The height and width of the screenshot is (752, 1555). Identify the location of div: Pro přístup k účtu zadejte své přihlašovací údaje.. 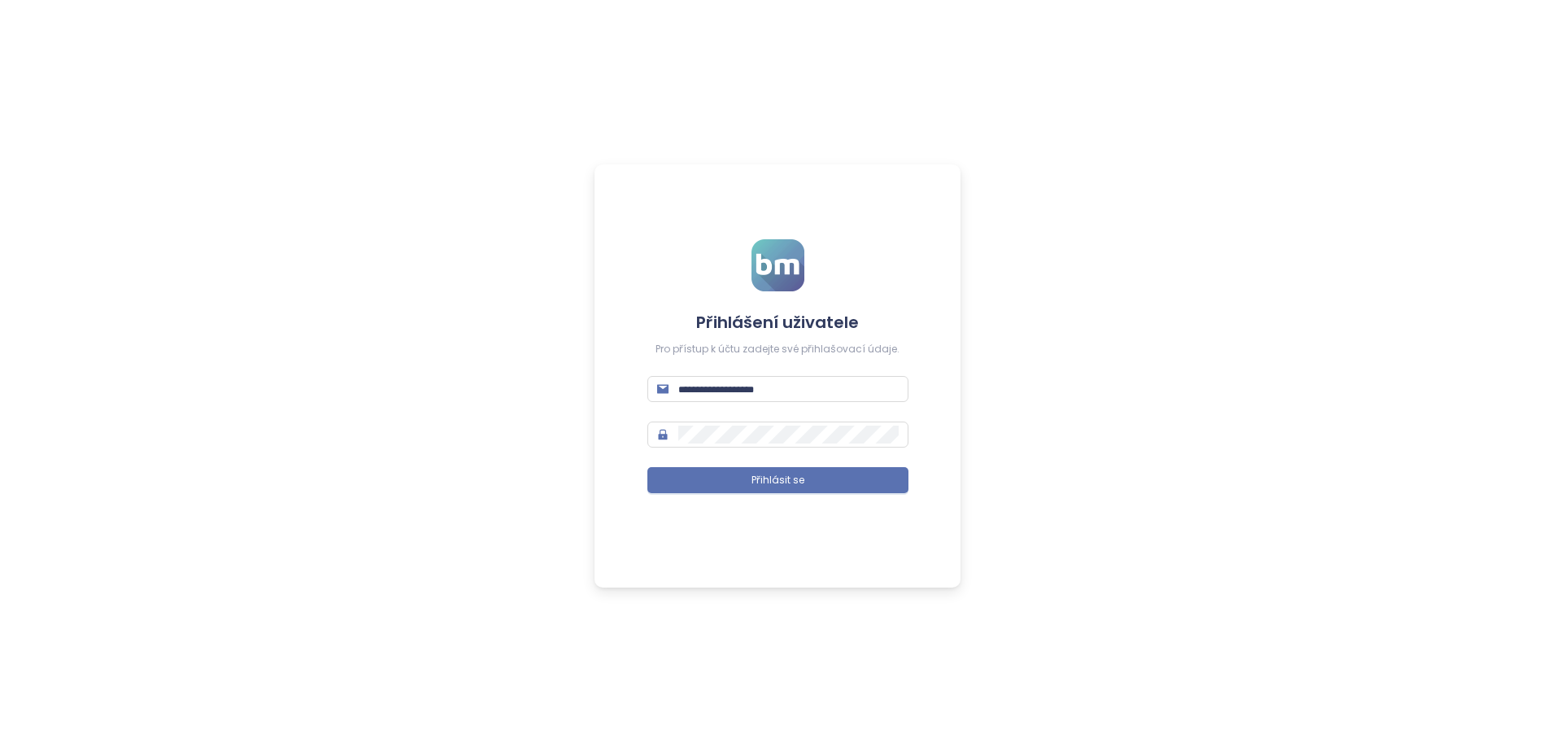
(778, 349).